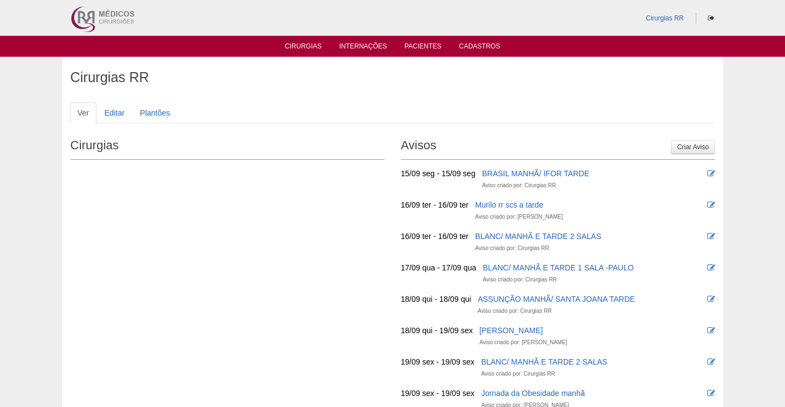 This screenshot has height=407, width=785. I want to click on i: Sair, so click(711, 18).